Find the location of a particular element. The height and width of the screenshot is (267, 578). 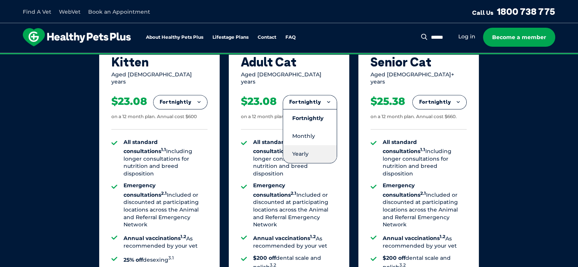

a: Contact is located at coordinates (267, 37).